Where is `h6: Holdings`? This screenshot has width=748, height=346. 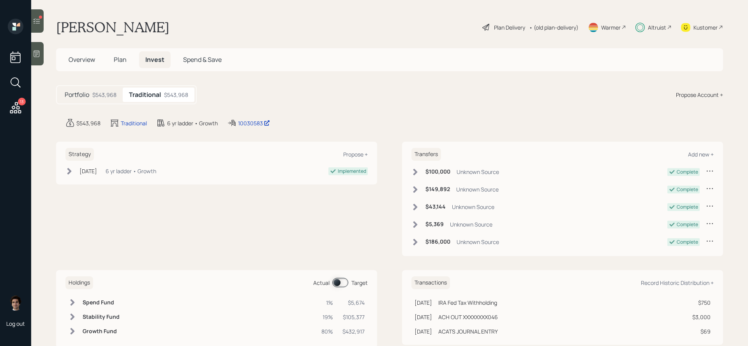
h6: Holdings is located at coordinates (79, 283).